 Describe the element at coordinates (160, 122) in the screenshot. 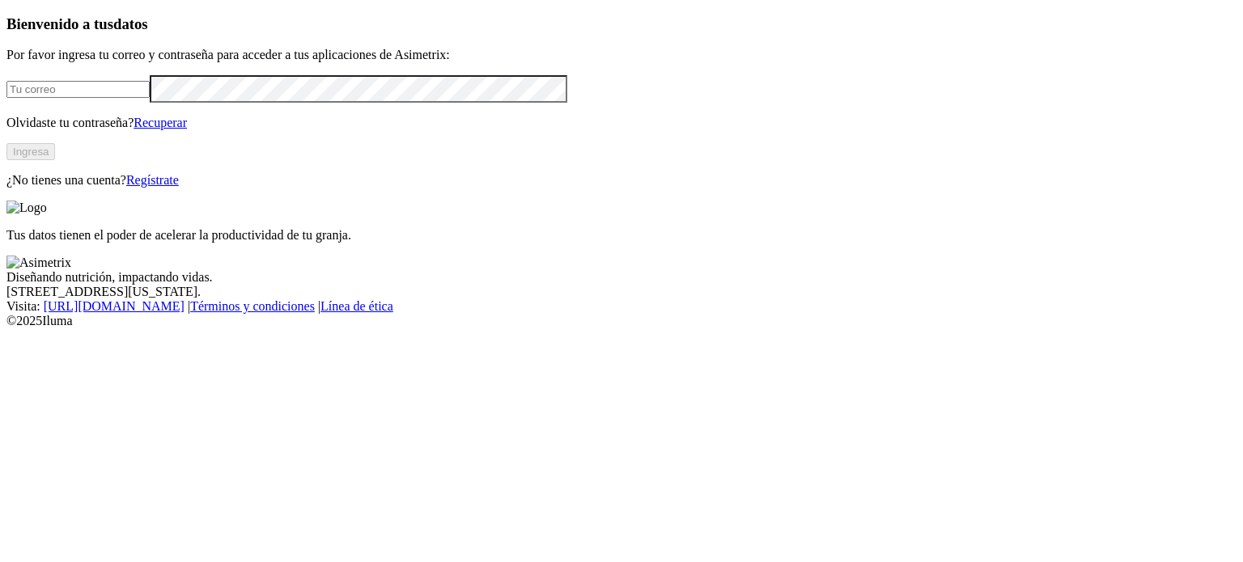

I see `a: Recuperar` at that location.